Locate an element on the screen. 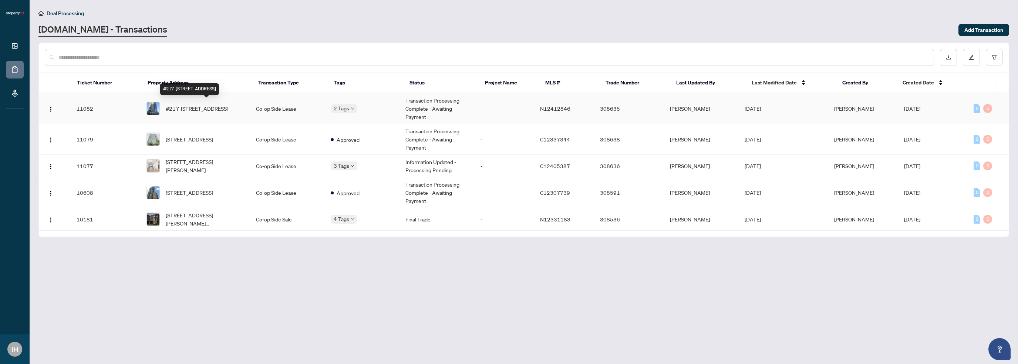 The width and height of the screenshot is (1018, 364). span: edit is located at coordinates (972, 57).